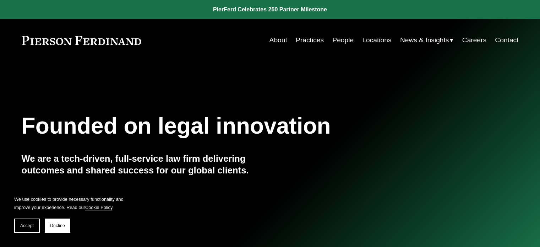  What do you see at coordinates (27, 225) in the screenshot?
I see `button: Accept` at bounding box center [27, 225].